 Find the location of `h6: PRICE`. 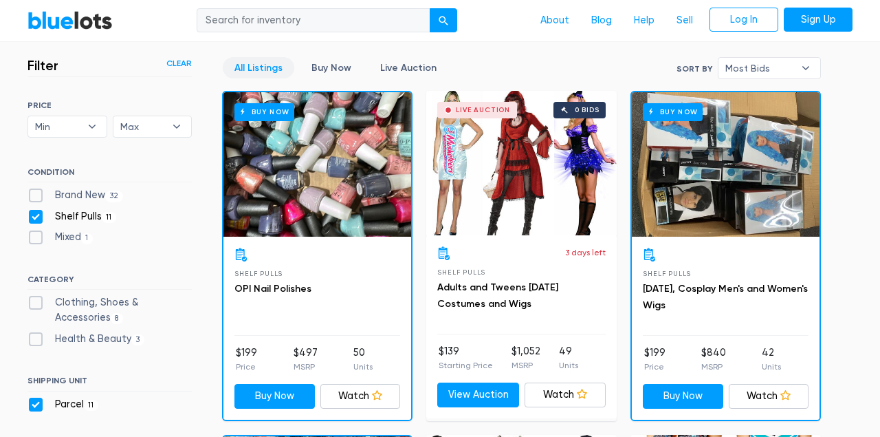

h6: PRICE is located at coordinates (109, 105).